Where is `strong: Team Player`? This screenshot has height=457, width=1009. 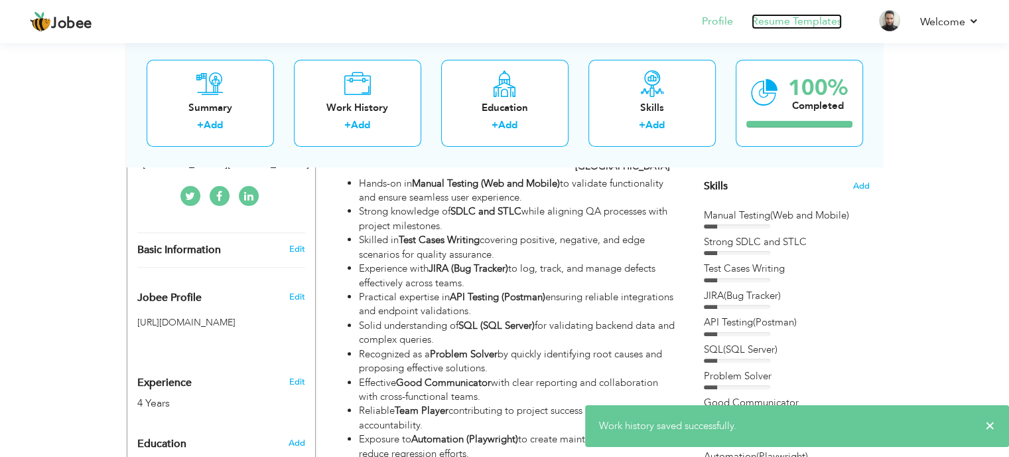
strong: Team Player is located at coordinates (421, 410).